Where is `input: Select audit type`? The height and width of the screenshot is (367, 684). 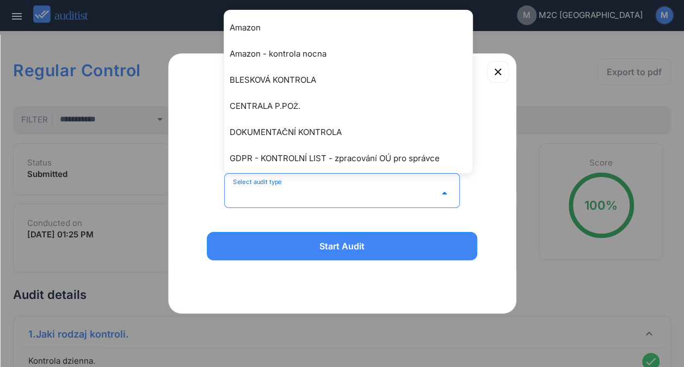 input: Select audit type is located at coordinates (335, 193).